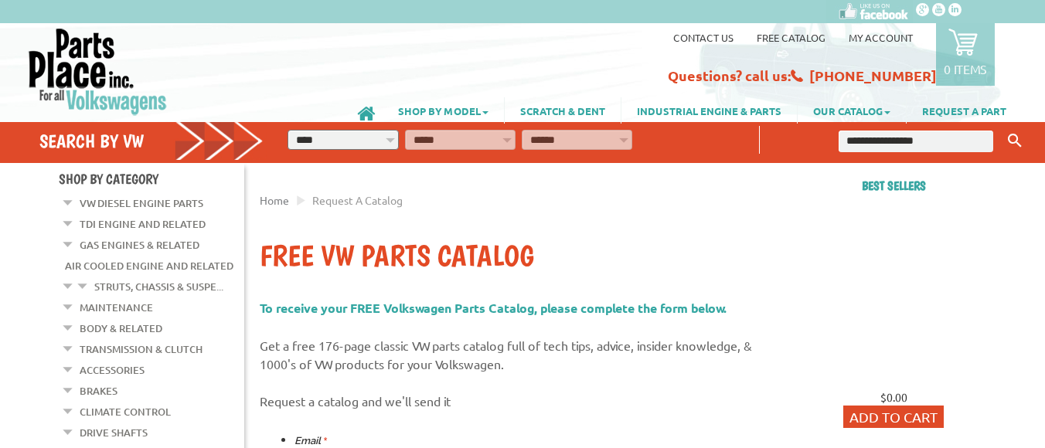 This screenshot has height=448, width=1045. What do you see at coordinates (709, 111) in the screenshot?
I see `a: INDUSTRIAL ENGINE & PARTS` at bounding box center [709, 111].